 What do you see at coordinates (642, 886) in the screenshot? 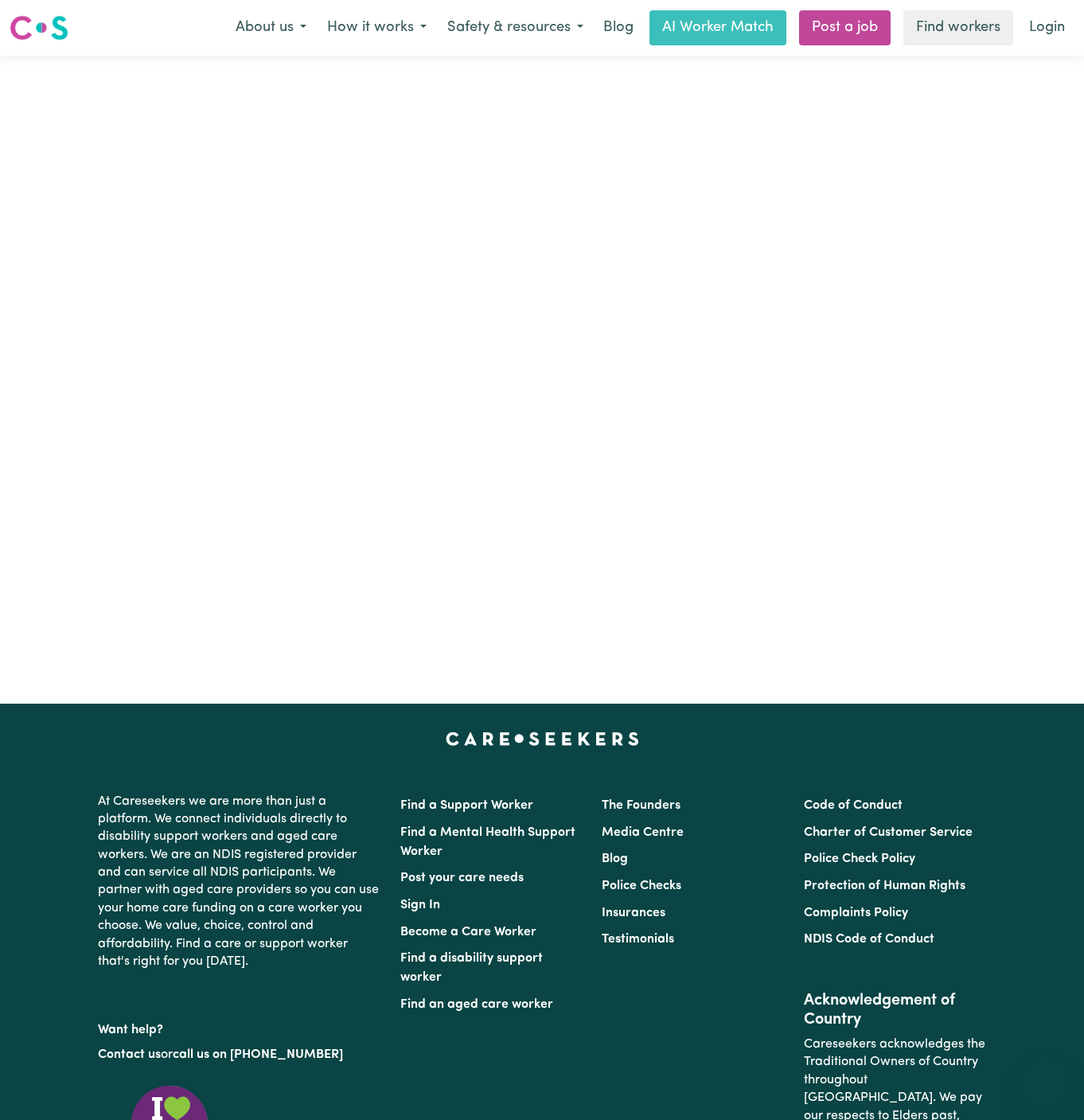
I see `a: Police Checks` at bounding box center [642, 886].